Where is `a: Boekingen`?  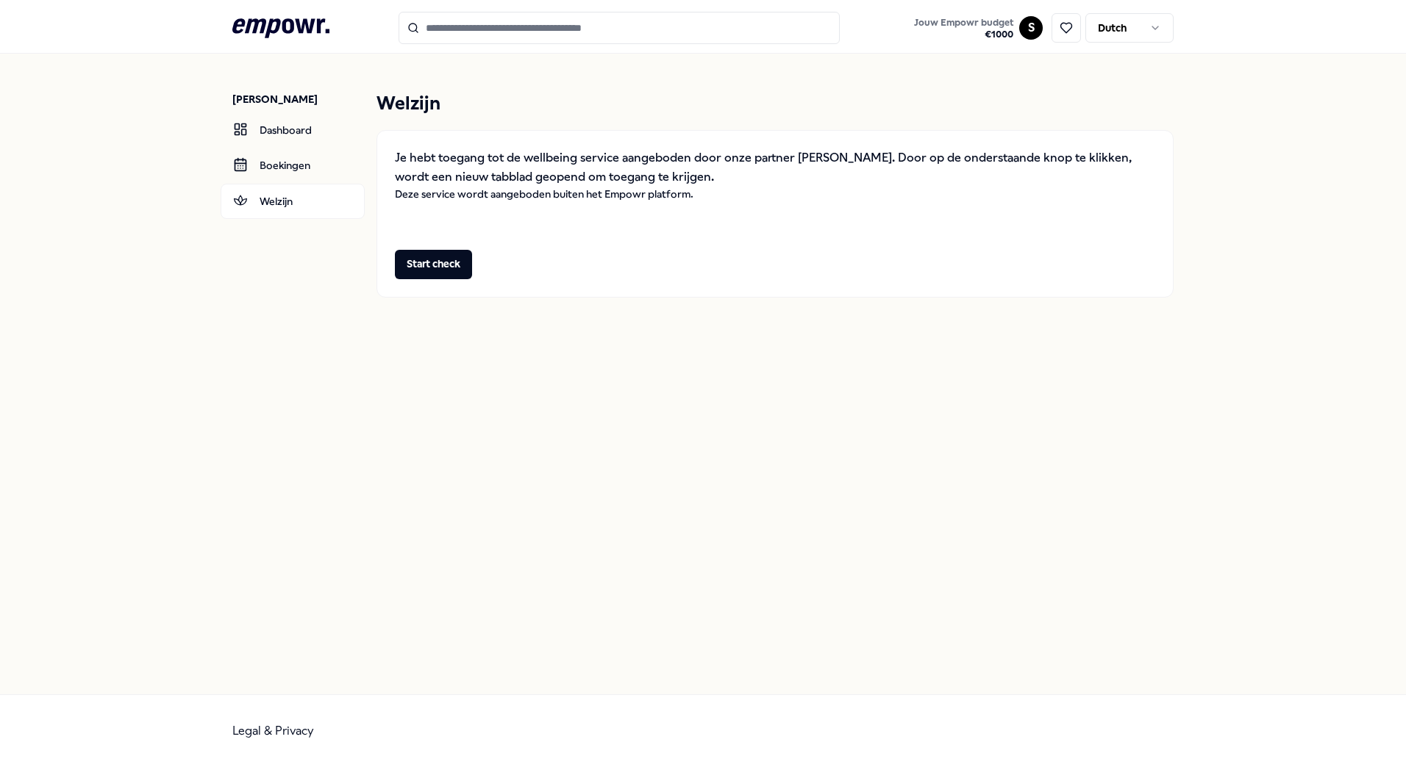 a: Boekingen is located at coordinates (293, 165).